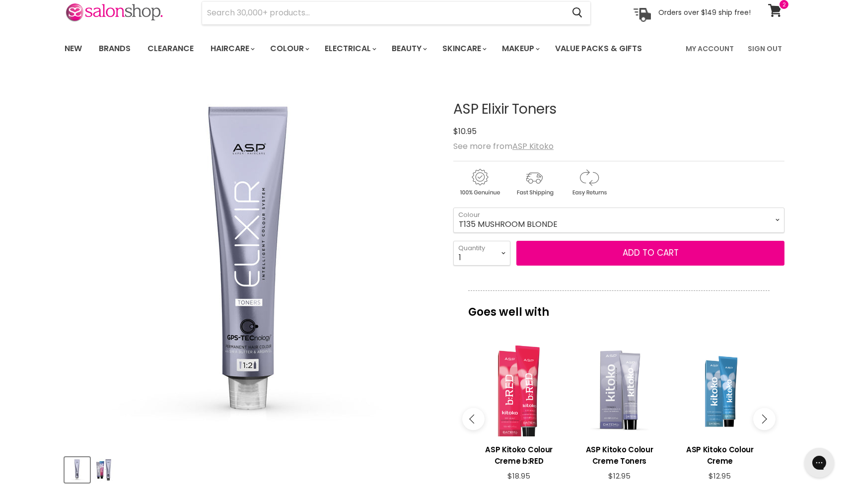 This screenshot has width=849, height=491. What do you see at coordinates (424, 49) in the screenshot?
I see `nav: Main` at bounding box center [424, 49].